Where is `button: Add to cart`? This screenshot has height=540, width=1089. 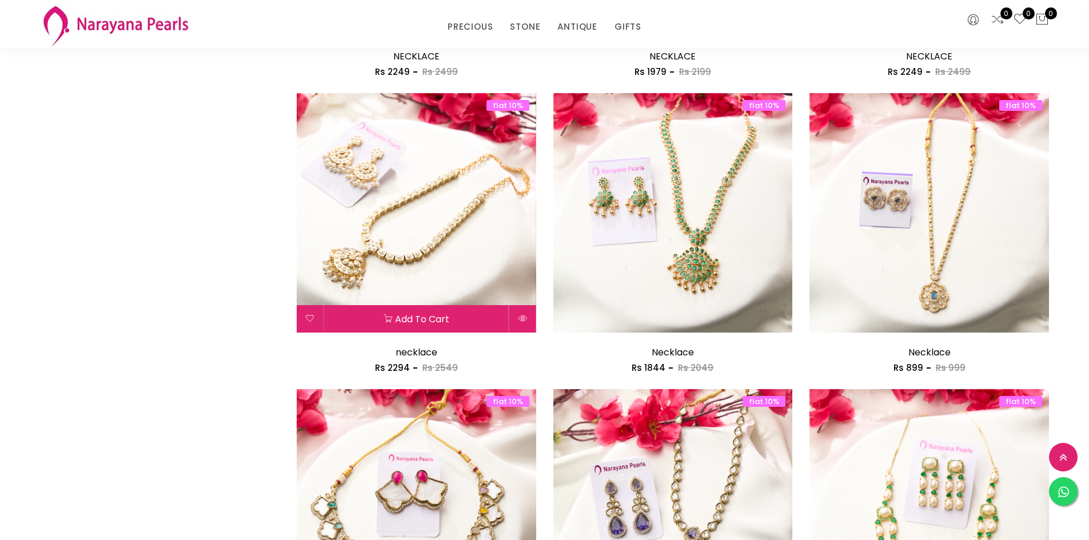
button: Add to cart is located at coordinates (416, 319).